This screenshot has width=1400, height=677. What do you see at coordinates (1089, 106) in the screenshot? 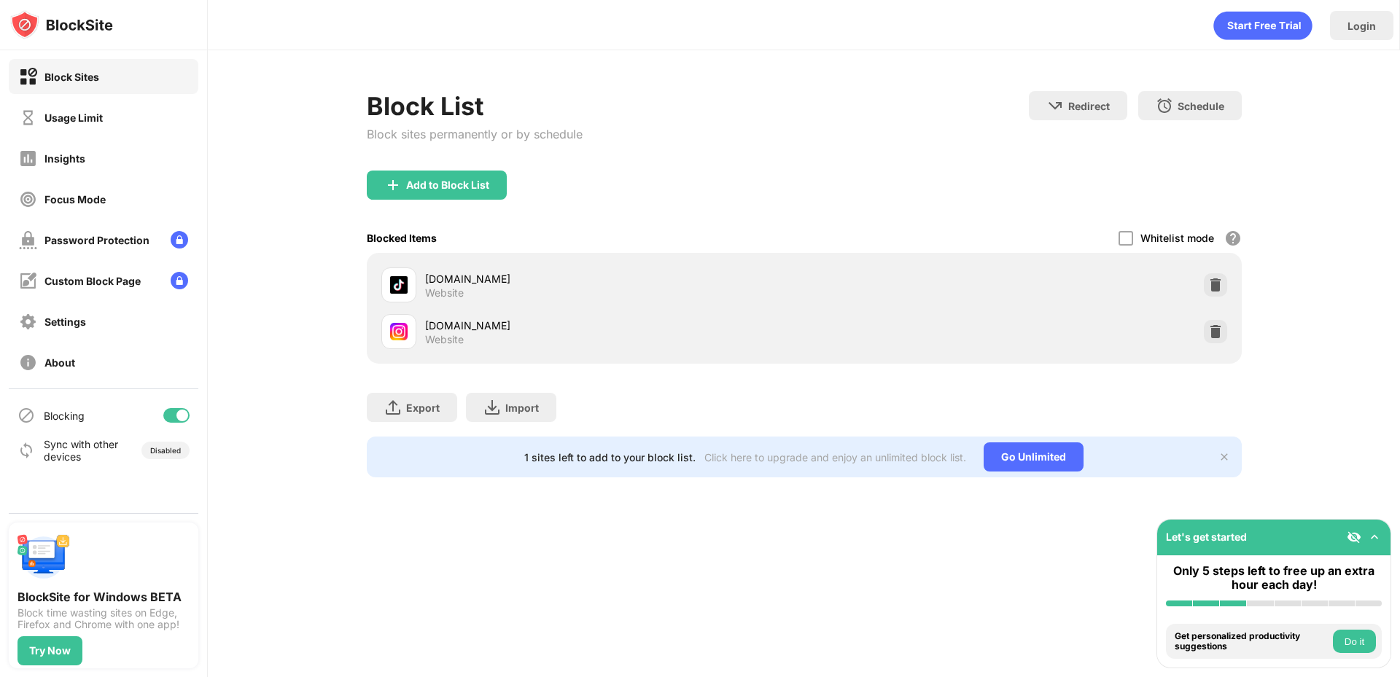
I see `div: Redirect` at bounding box center [1089, 106].